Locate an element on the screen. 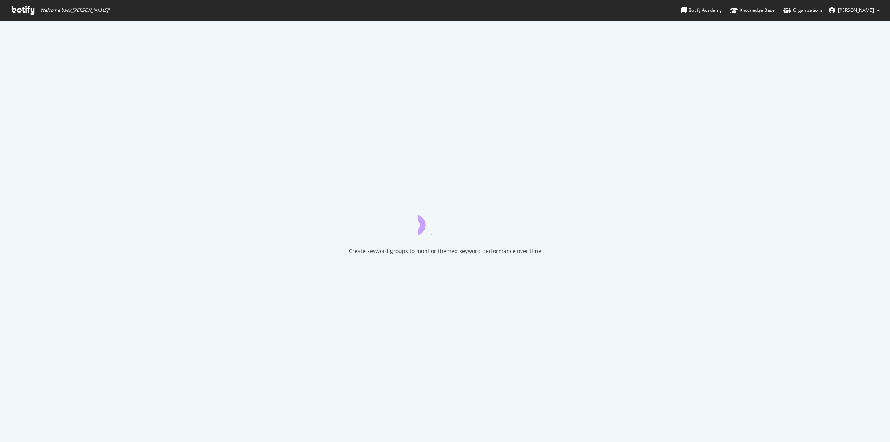  span: Kianna Vazquez is located at coordinates (856, 10).